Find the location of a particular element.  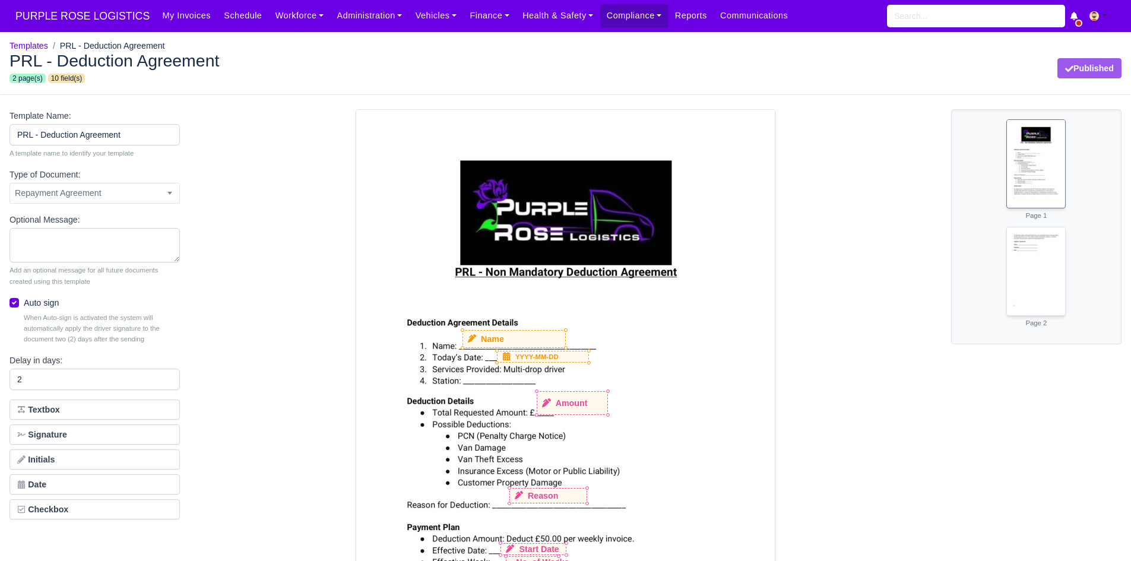

li: PRL - Deduction Agreement is located at coordinates (106, 46).